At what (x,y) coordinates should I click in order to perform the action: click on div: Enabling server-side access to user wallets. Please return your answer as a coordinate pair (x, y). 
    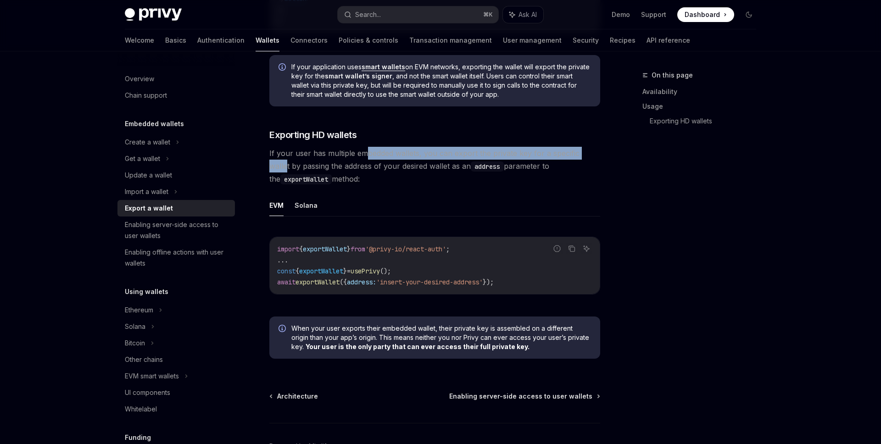
    Looking at the image, I should click on (177, 230).